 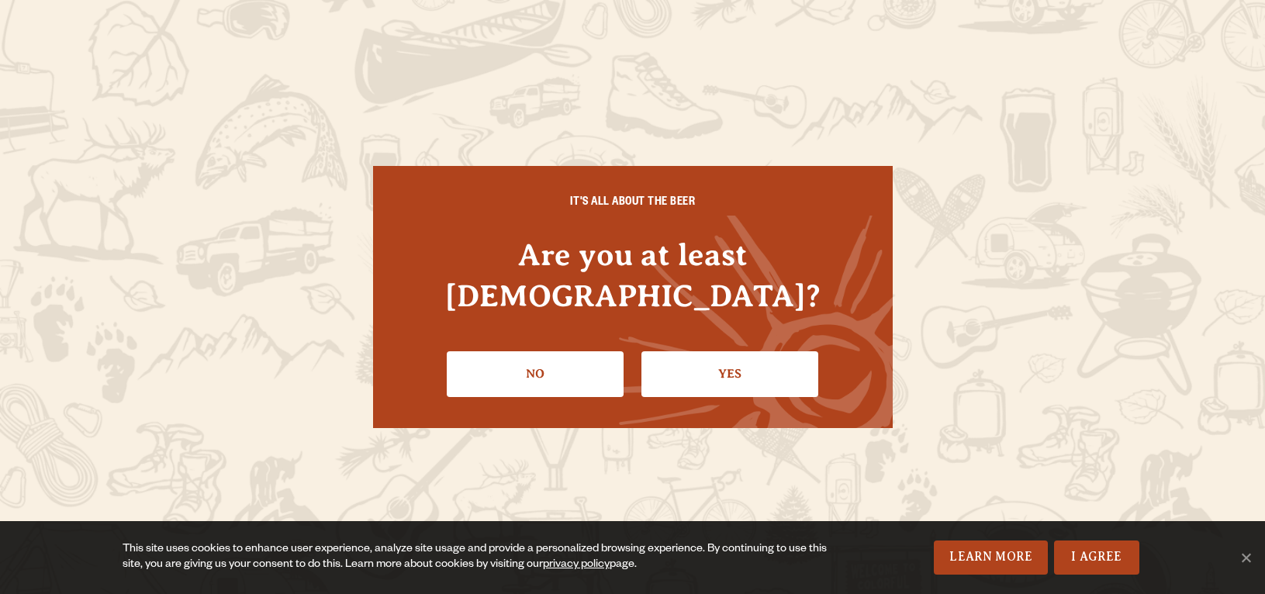 I want to click on div: This site uses cookies to enhance user experience, analyze site usage and provide a personalized ..., so click(x=478, y=557).